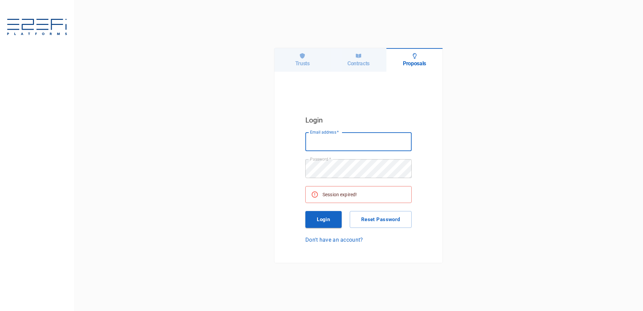 The height and width of the screenshot is (311, 643). I want to click on h6: Contracts, so click(359, 63).